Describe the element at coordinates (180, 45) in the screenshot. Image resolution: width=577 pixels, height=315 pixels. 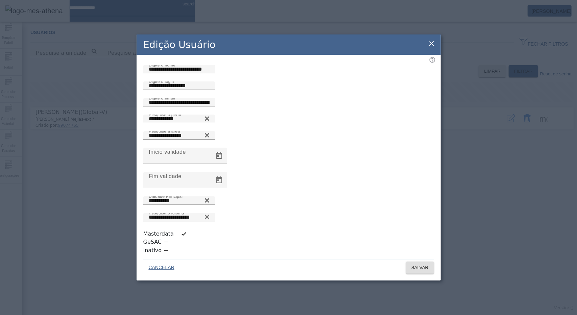
I see `h2: Edição Usuário` at that location.